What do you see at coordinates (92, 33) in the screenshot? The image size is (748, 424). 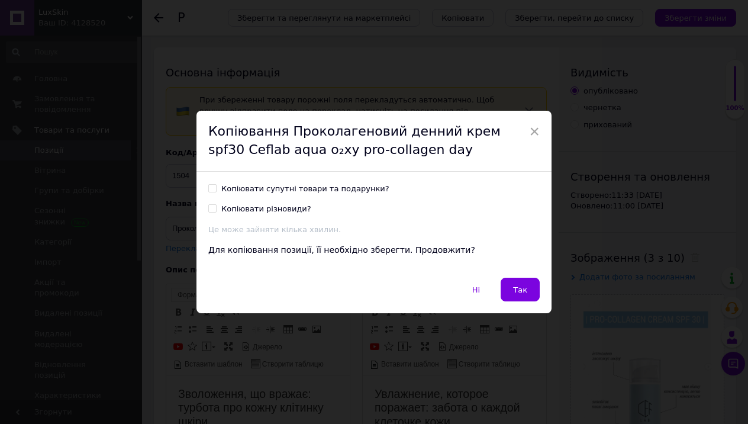 I see `h2: Увлажнение, которое поражает: забота о каждой клеточке кожи` at bounding box center [92, 33].